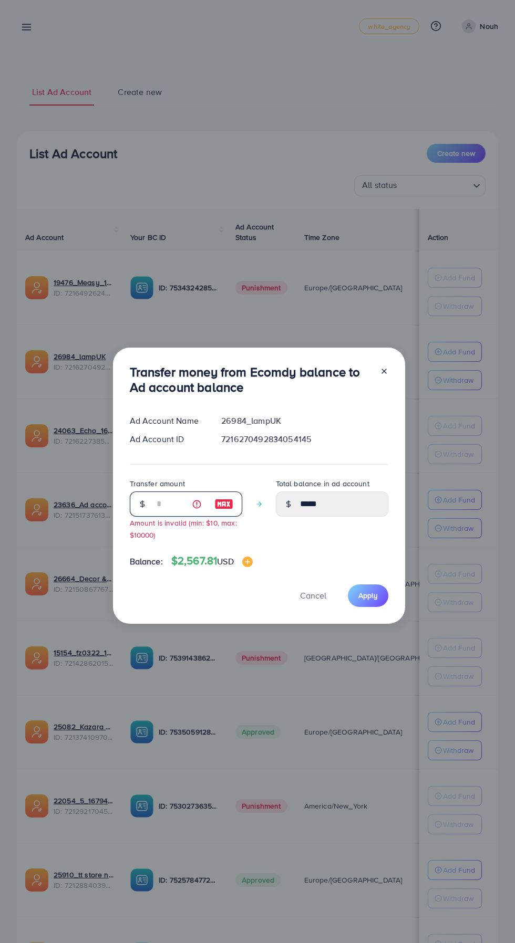 Image resolution: width=515 pixels, height=943 pixels. I want to click on div: 26984_lampUK, so click(304, 421).